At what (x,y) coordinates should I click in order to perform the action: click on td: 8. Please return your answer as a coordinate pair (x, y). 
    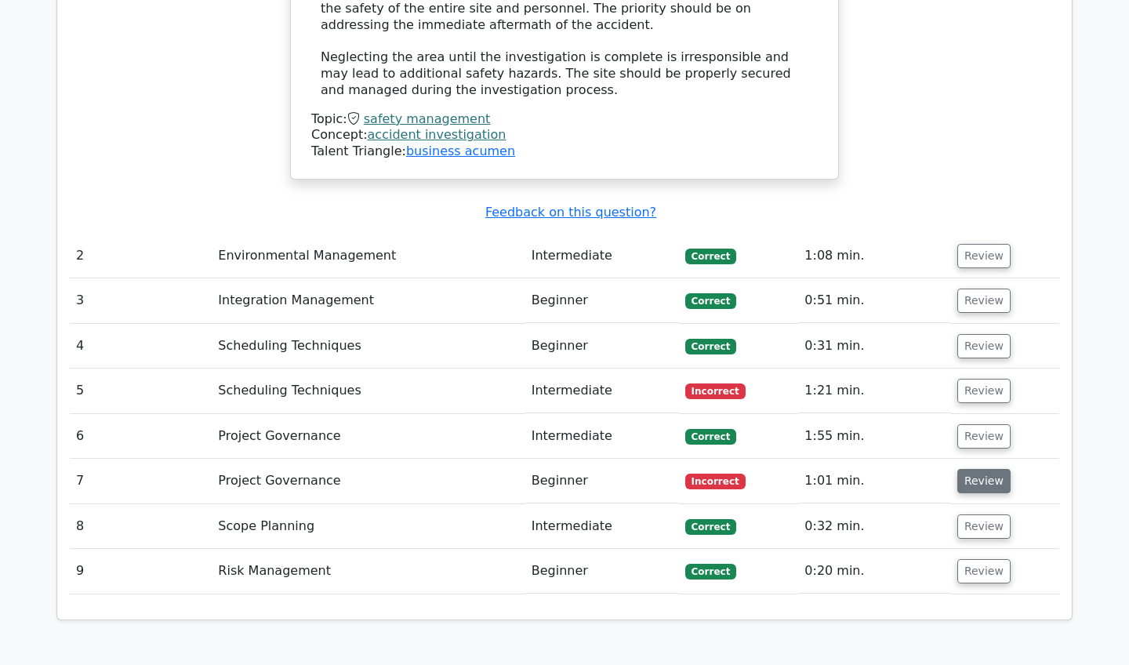
    Looking at the image, I should click on (140, 526).